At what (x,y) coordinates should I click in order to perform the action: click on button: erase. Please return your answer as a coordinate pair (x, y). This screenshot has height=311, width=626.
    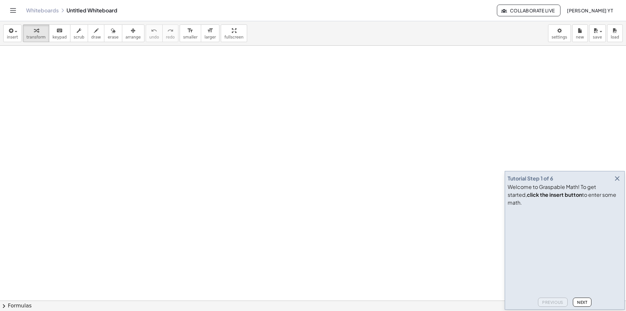
    Looking at the image, I should click on (113, 33).